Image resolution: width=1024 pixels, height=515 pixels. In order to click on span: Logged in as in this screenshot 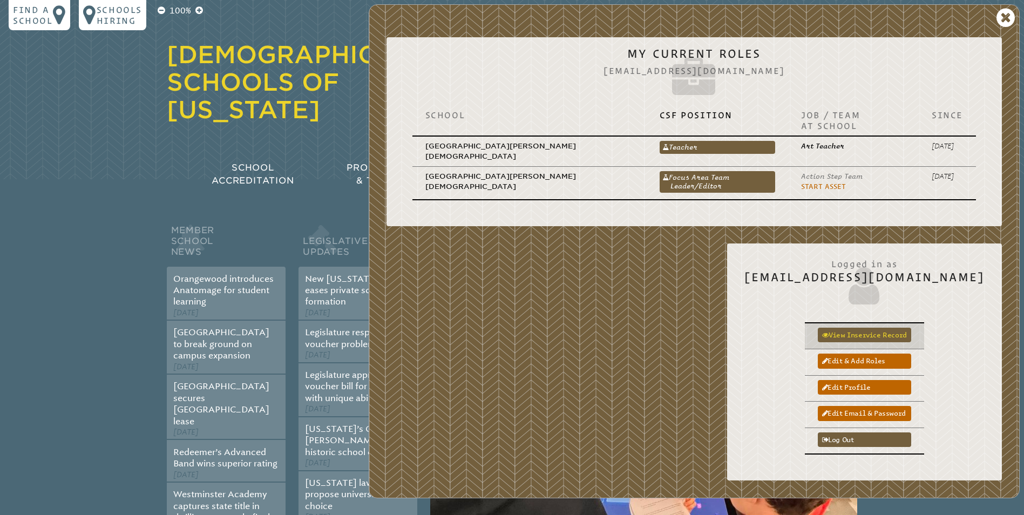, I will do `click(864, 262)`.